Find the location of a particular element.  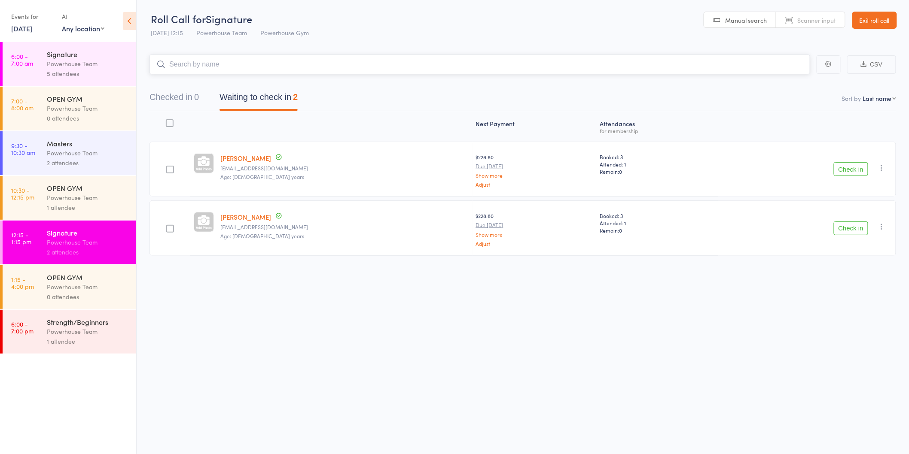

div: 5 attendees is located at coordinates (88, 73).